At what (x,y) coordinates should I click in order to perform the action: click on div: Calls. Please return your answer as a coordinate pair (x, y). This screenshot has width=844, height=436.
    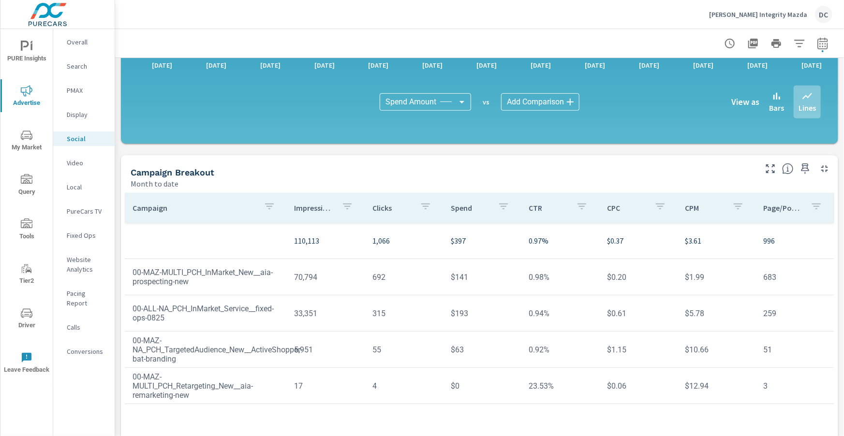
    Looking at the image, I should click on (84, 327).